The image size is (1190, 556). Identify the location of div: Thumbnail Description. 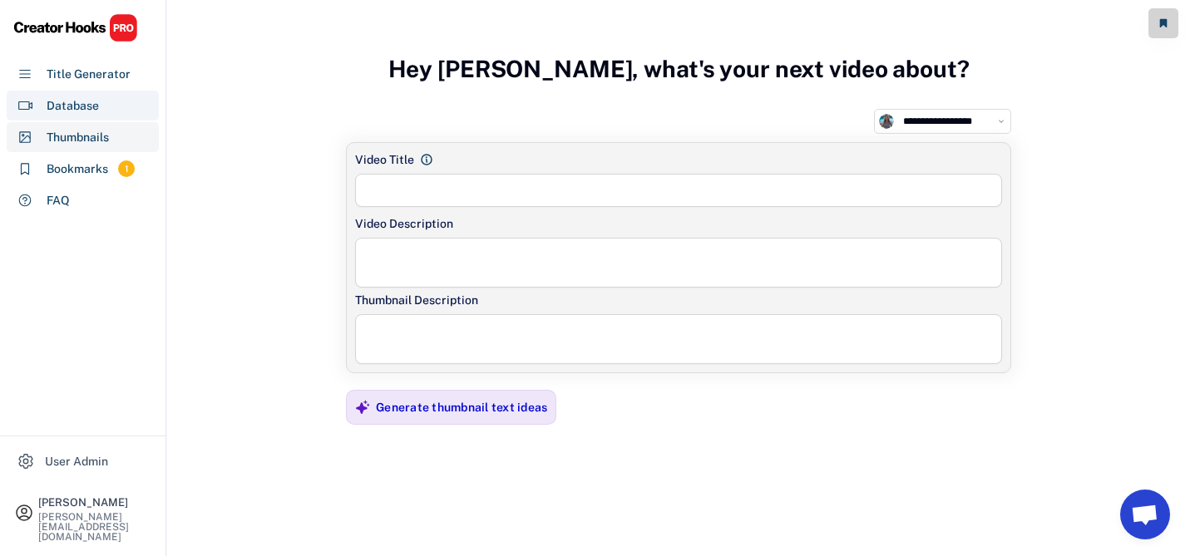
(679, 300).